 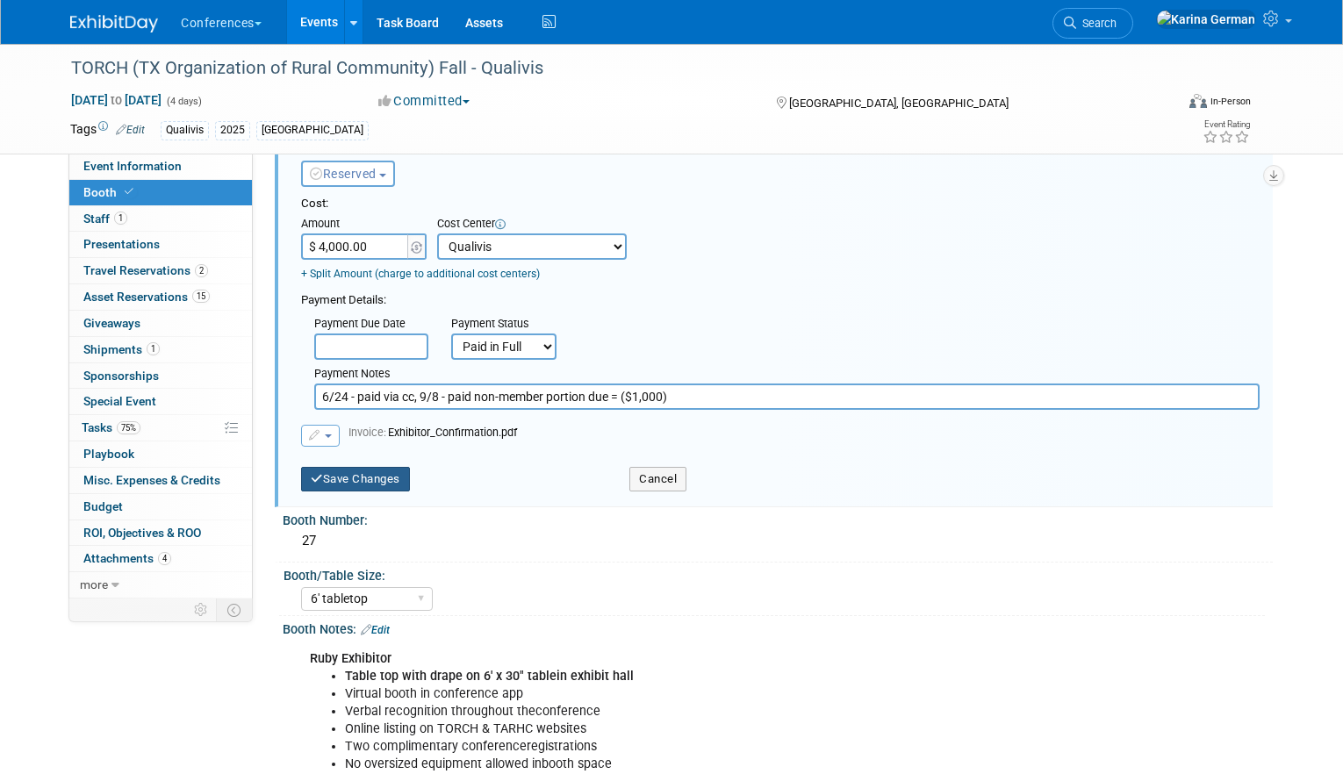 What do you see at coordinates (161, 533) in the screenshot?
I see `a: ROI, Objectives & ROO` at bounding box center [161, 533].